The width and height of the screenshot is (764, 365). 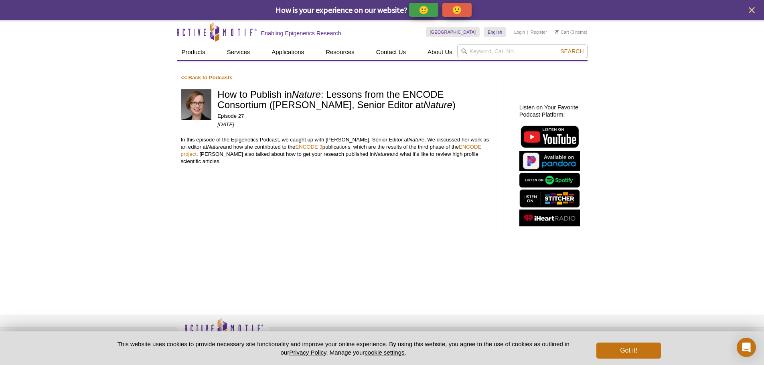 What do you see at coordinates (572, 51) in the screenshot?
I see `button: Search` at bounding box center [572, 51].